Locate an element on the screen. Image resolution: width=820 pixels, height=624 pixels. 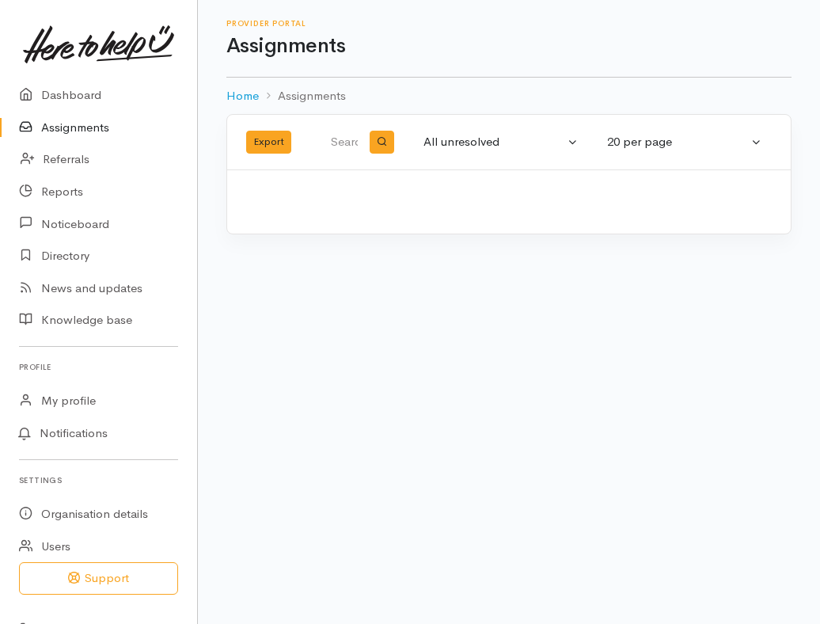
h1: Assignments is located at coordinates (509, 46).